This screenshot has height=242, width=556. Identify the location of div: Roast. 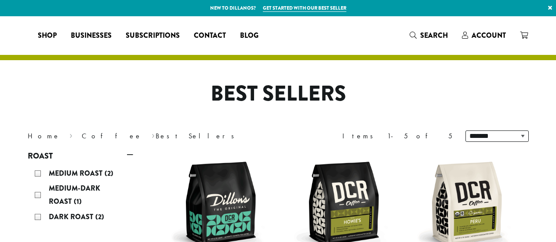
(80, 196).